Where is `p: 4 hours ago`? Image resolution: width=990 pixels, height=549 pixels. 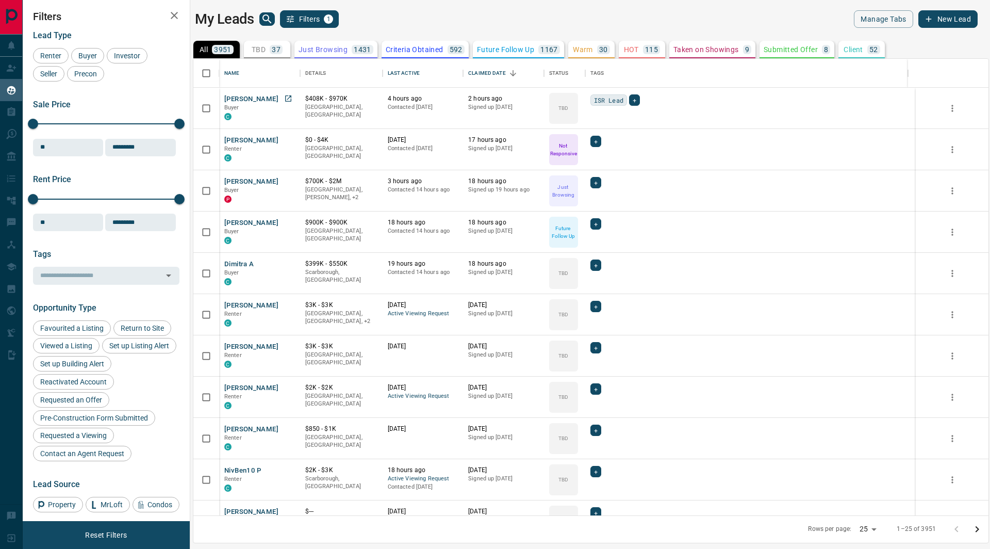 p: 4 hours ago is located at coordinates (423, 98).